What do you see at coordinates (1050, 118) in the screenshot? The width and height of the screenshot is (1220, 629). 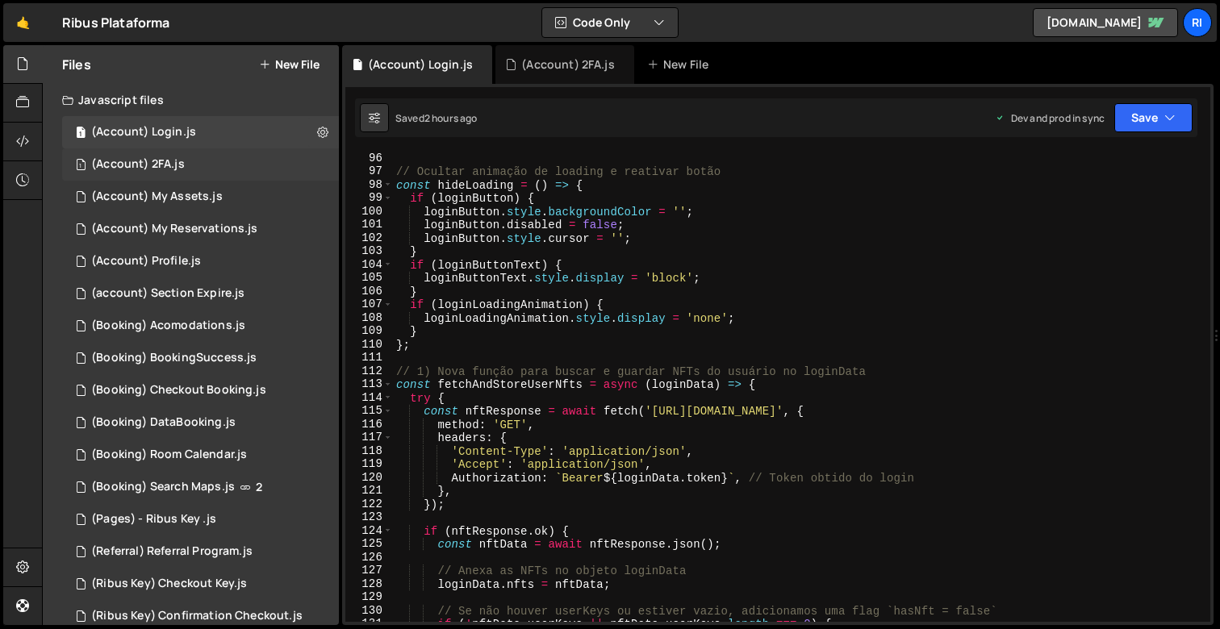 I see `div: Dev and prod in sync` at bounding box center [1050, 118].